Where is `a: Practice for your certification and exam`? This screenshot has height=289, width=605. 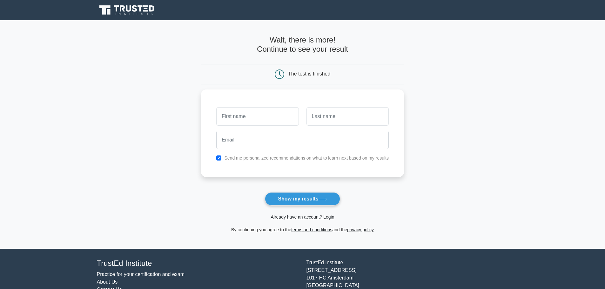
a: Practice for your certification and exam is located at coordinates (141, 274).